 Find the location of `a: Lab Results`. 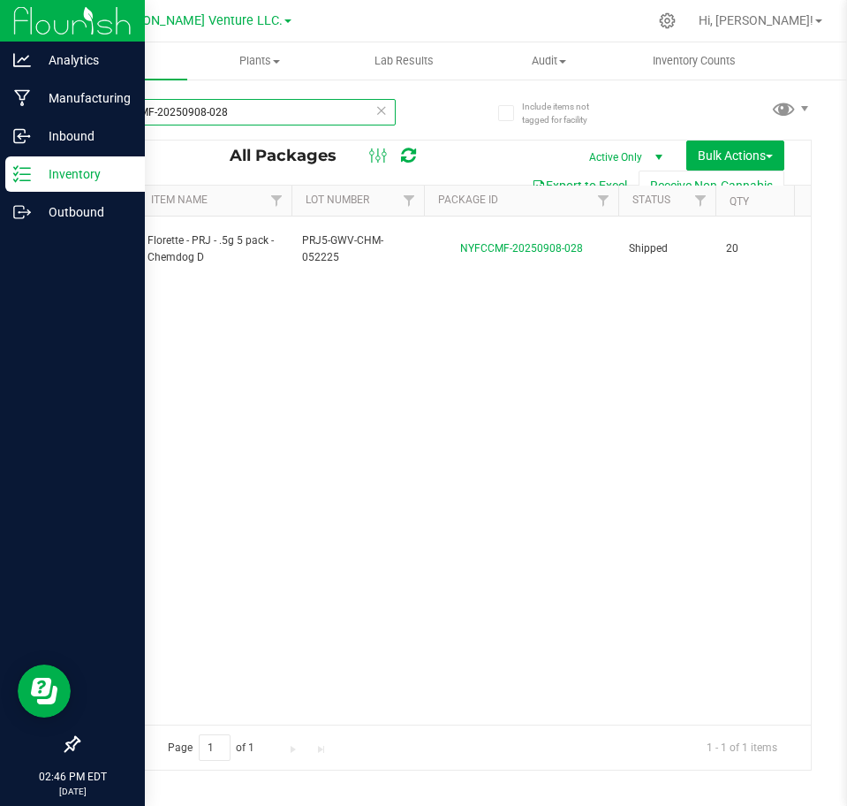

a: Lab Results is located at coordinates (405, 61).